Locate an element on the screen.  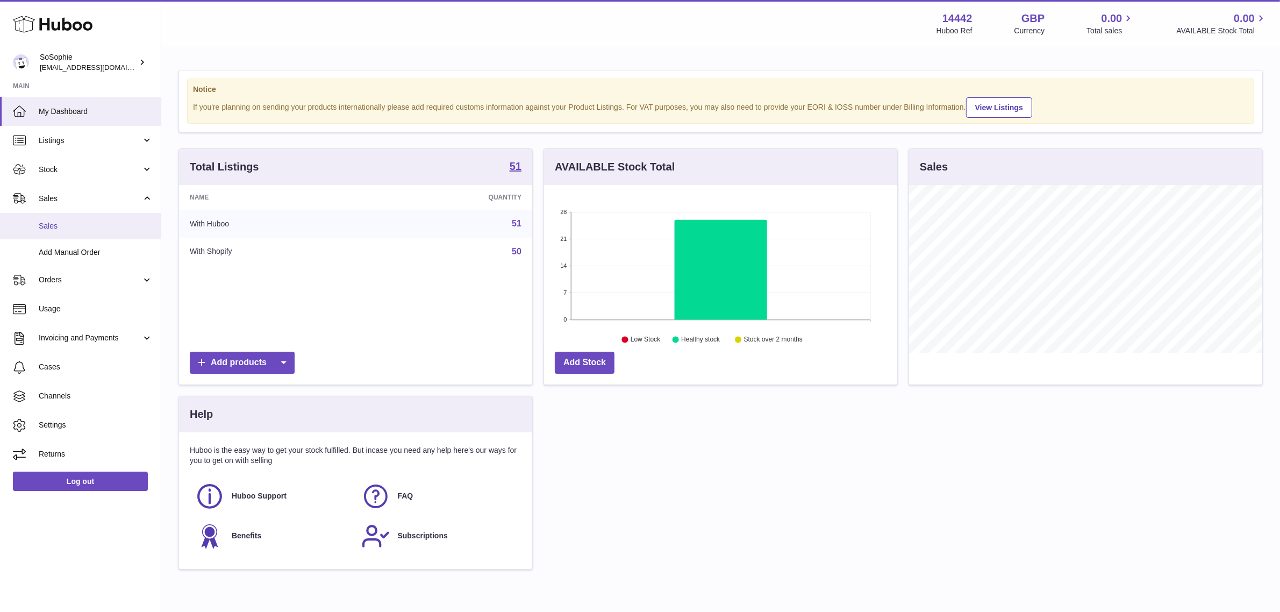
a: Benefits is located at coordinates (273, 536).